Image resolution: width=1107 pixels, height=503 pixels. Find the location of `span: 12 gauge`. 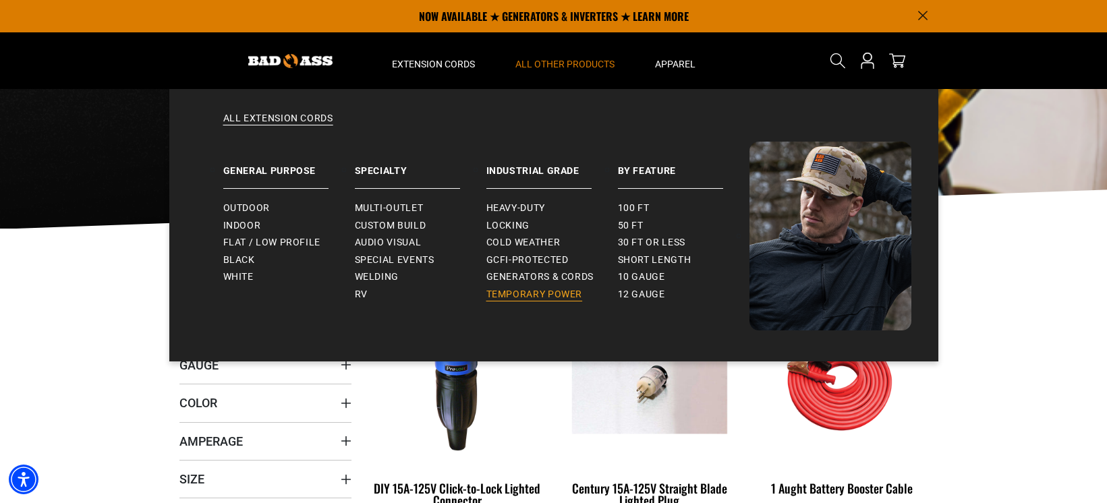

span: 12 gauge is located at coordinates (641, 295).